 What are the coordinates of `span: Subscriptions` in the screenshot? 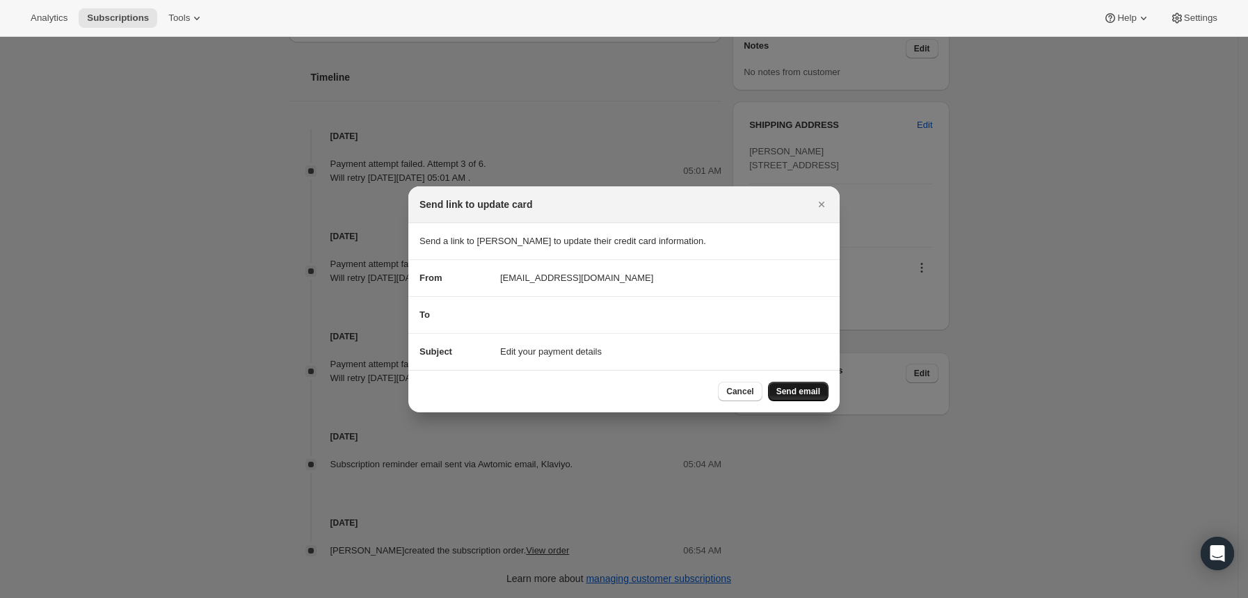 It's located at (118, 18).